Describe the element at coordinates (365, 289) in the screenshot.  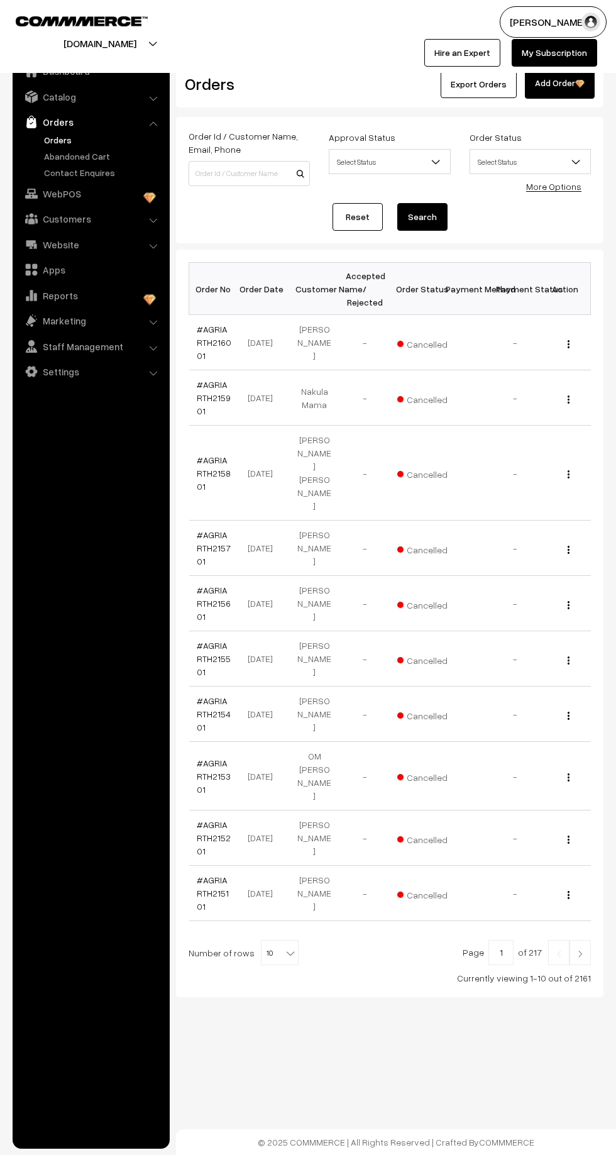
I see `th: Accepted / Rejected` at that location.